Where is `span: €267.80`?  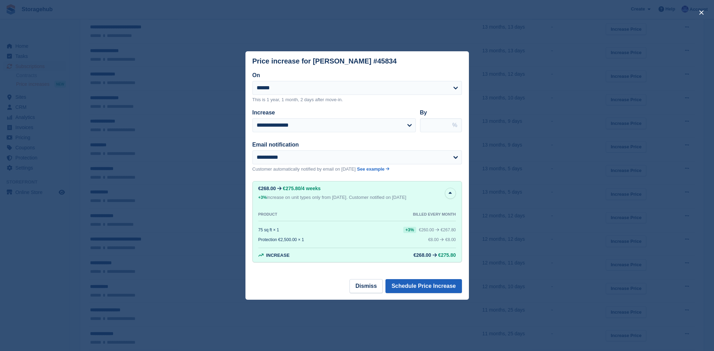 span: €267.80 is located at coordinates (448, 230).